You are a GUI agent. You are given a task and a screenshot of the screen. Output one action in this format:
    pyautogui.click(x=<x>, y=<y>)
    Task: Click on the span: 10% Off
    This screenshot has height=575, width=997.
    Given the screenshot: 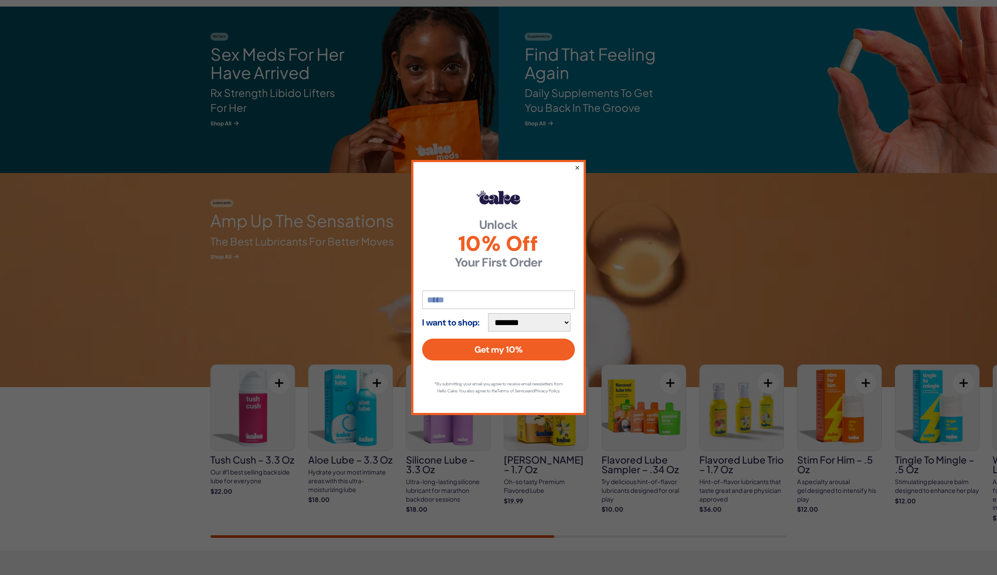 What is the action you would take?
    pyautogui.click(x=499, y=244)
    